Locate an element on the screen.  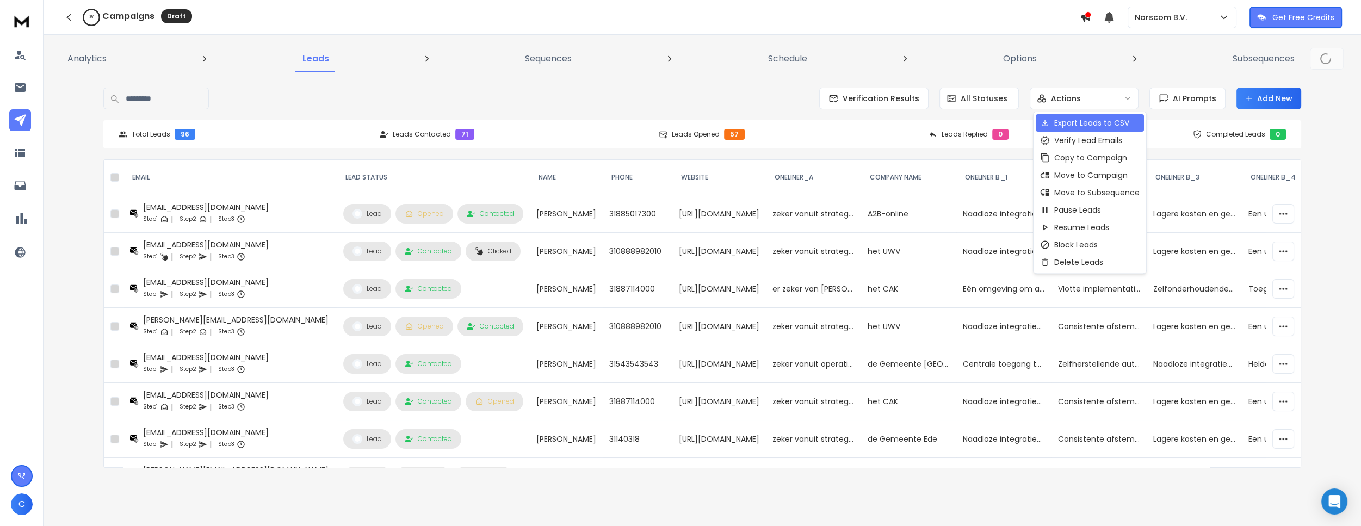
td: Een uitgebreid overzicht van alle systemen waardoor proactief beheer mogelijk is. is located at coordinates (1289, 439).